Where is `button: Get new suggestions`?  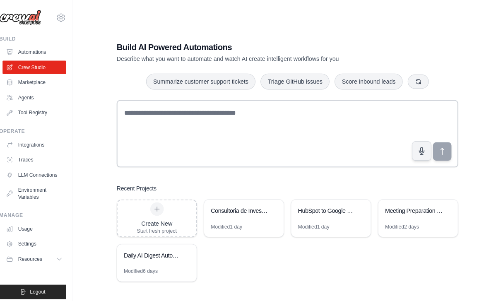 button: Get new suggestions is located at coordinates (419, 80).